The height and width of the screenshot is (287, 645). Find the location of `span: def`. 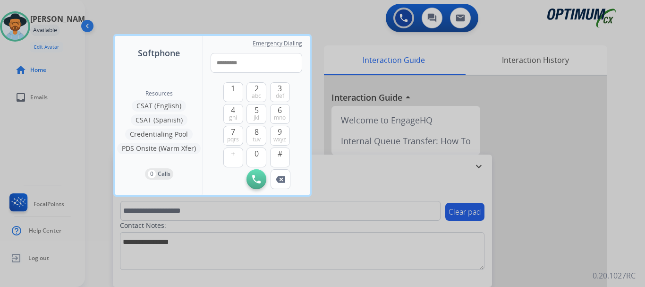

span: def is located at coordinates (280, 96).